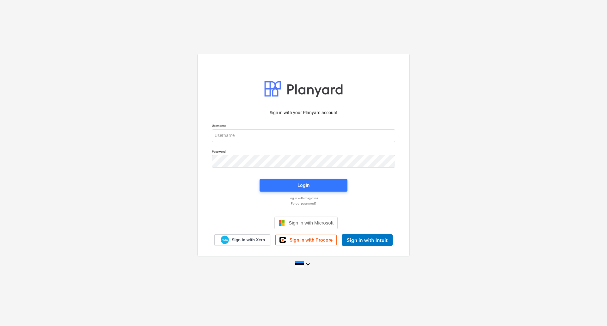 This screenshot has width=607, height=326. What do you see at coordinates (304, 198) in the screenshot?
I see `p: Log in with magic link` at bounding box center [304, 198].